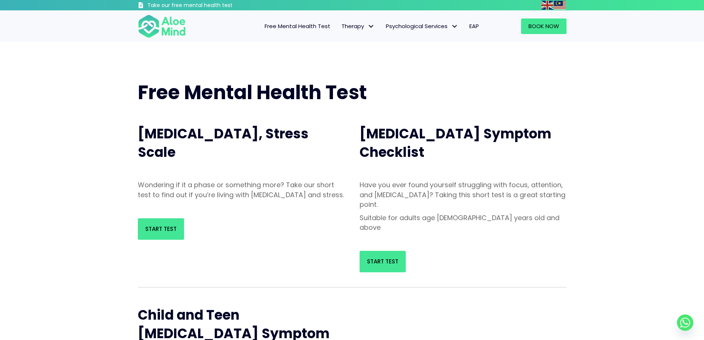  I want to click on span: EAP, so click(474, 26).